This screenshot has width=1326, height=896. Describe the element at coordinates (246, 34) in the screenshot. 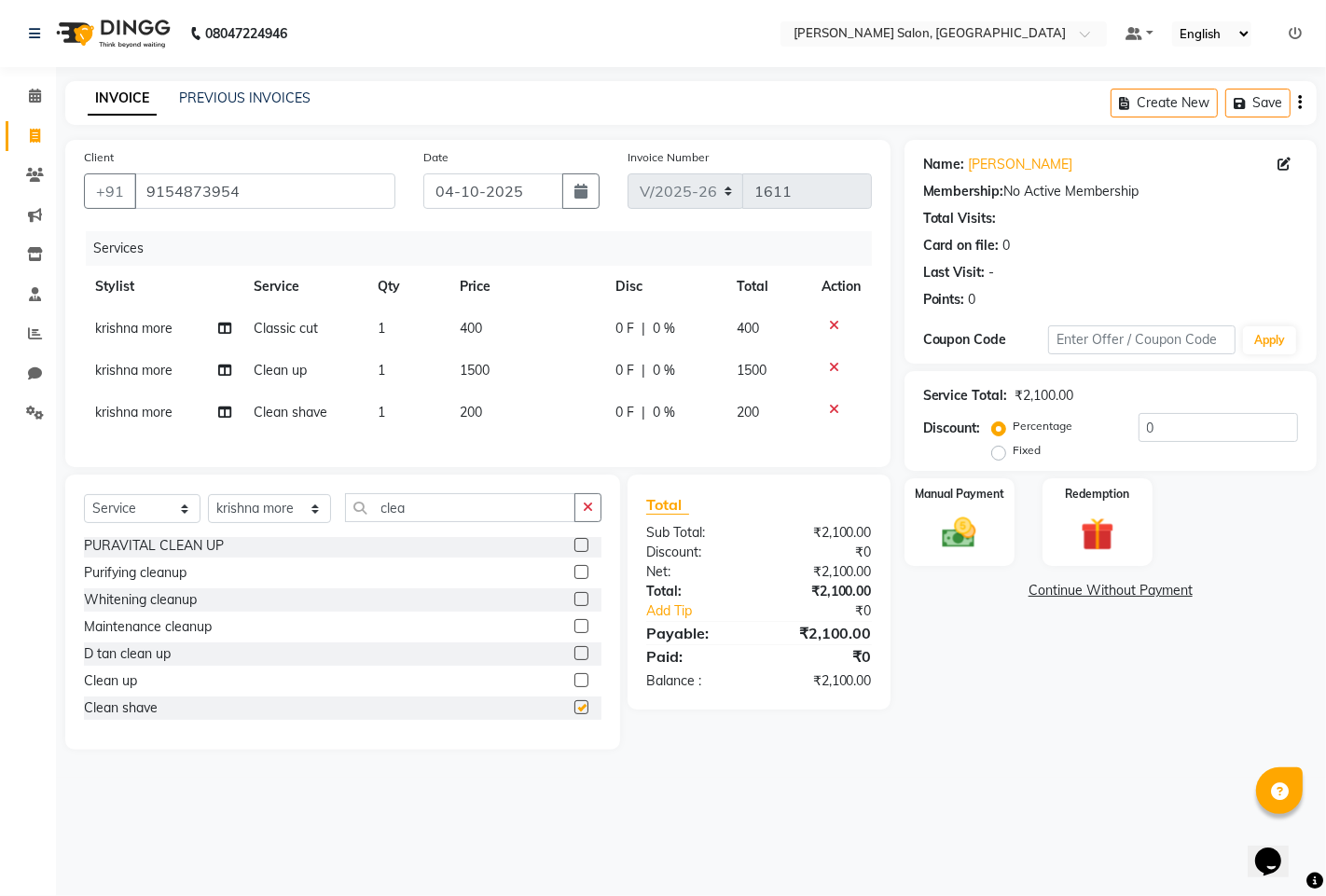

I see `b: 08047224946` at that location.